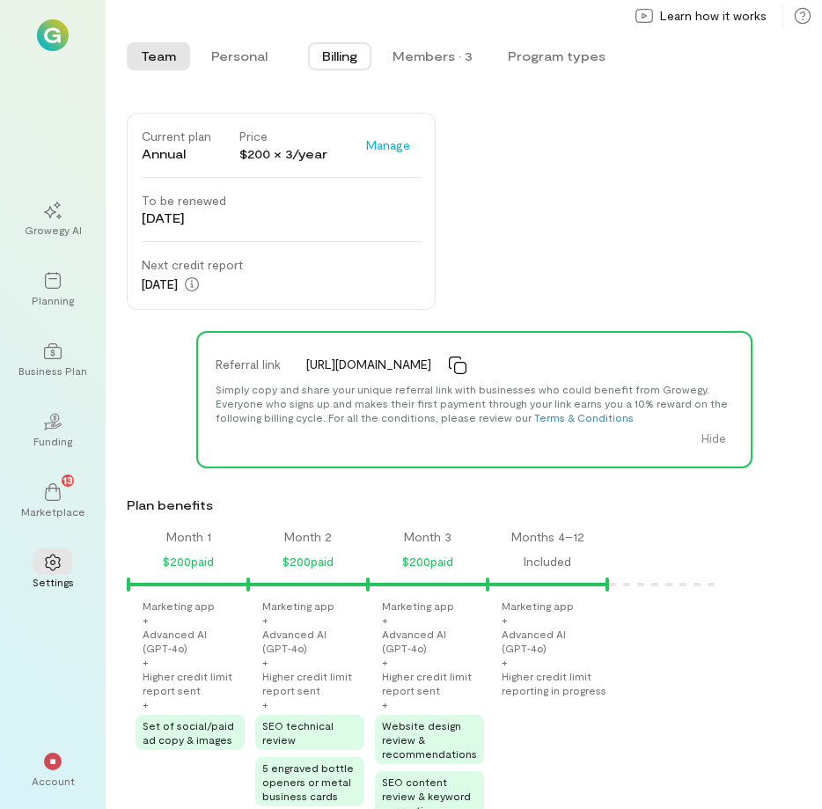  I want to click on div: Referral link, so click(250, 364).